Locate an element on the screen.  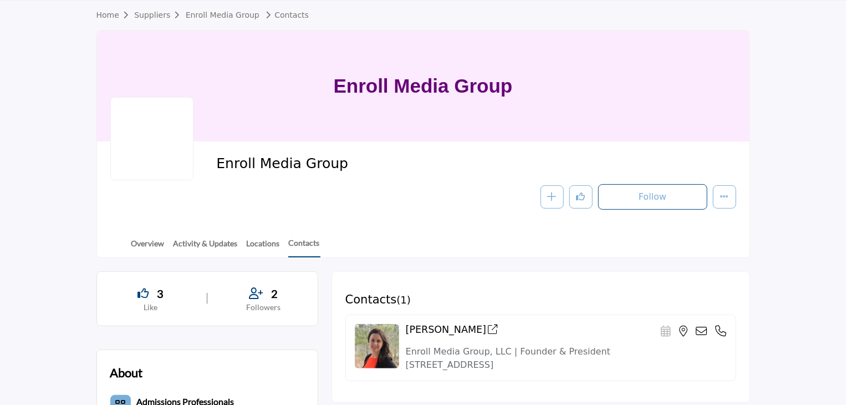
img: image is located at coordinates (377, 346).